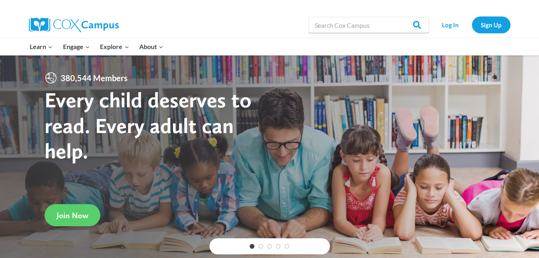 The height and width of the screenshot is (258, 539). What do you see at coordinates (492, 24) in the screenshot?
I see `a: Sign Up` at bounding box center [492, 24].